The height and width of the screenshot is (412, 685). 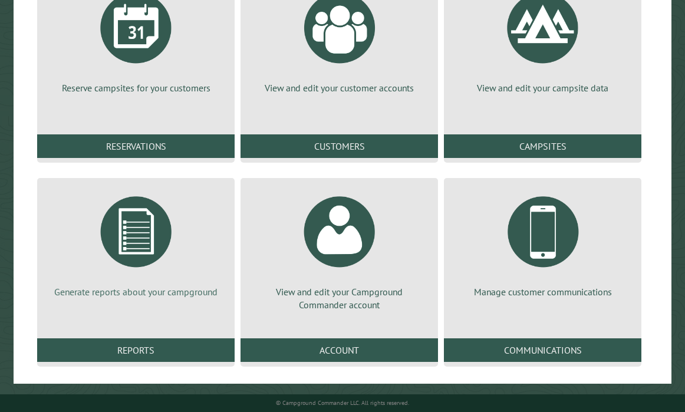 What do you see at coordinates (543, 88) in the screenshot?
I see `p: View and edit your campsite data` at bounding box center [543, 88].